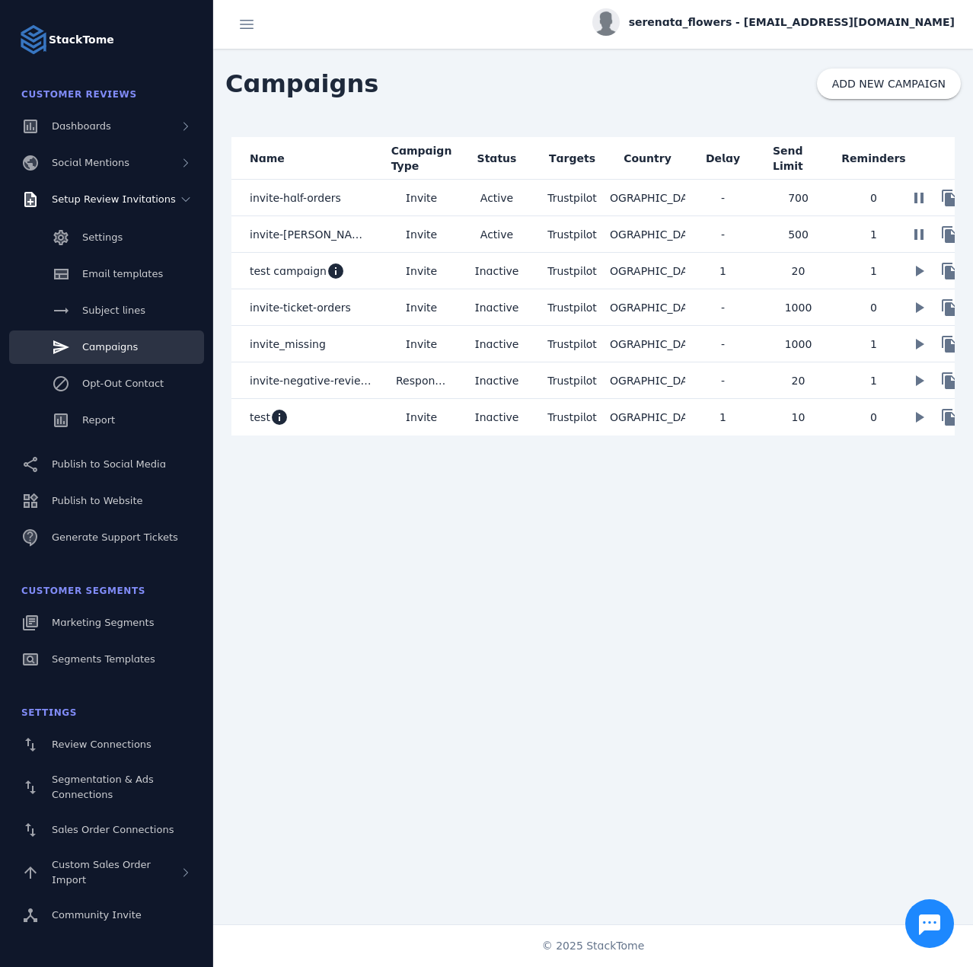 The width and height of the screenshot is (973, 967). Describe the element at coordinates (107, 274) in the screenshot. I see `a: Email templates` at that location.